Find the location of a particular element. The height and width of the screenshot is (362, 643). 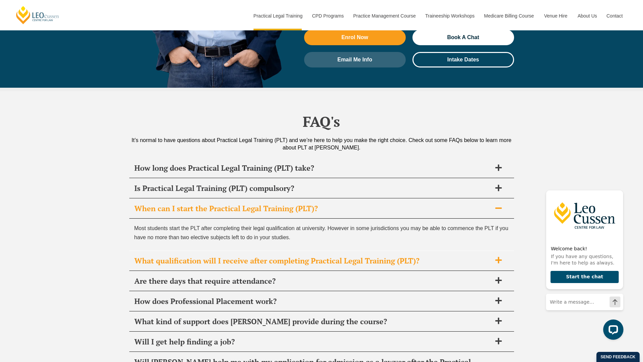

span: Email Me Info is located at coordinates (355, 60).